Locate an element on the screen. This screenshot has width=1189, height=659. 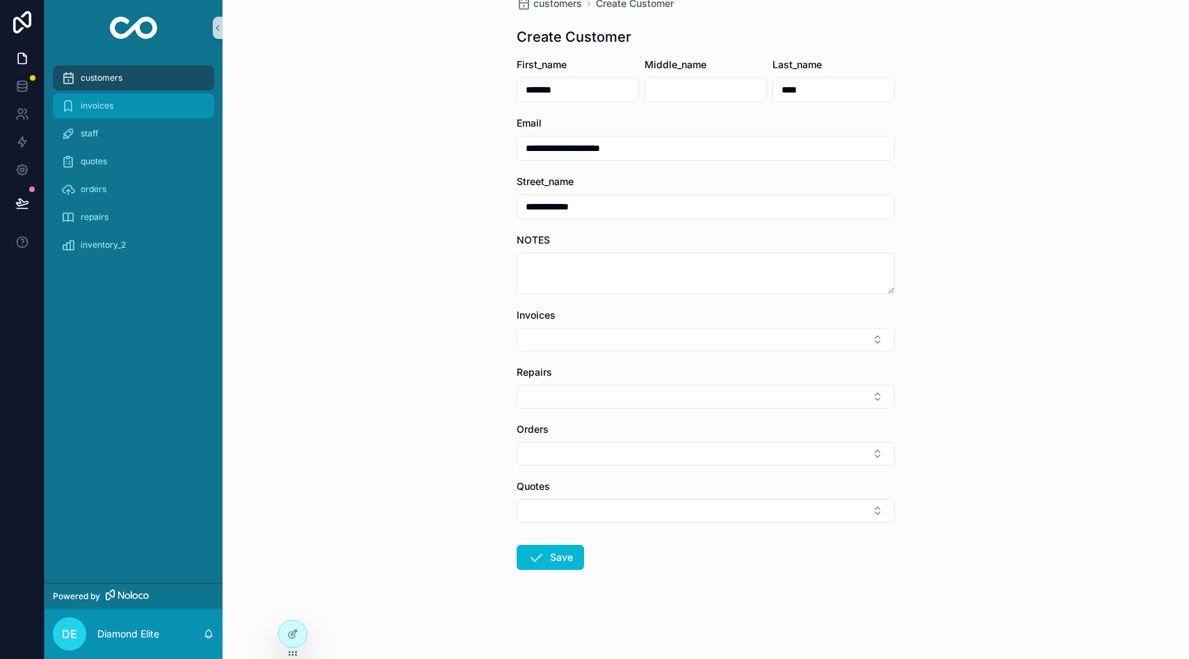
a: Powered by is located at coordinates (134, 595).